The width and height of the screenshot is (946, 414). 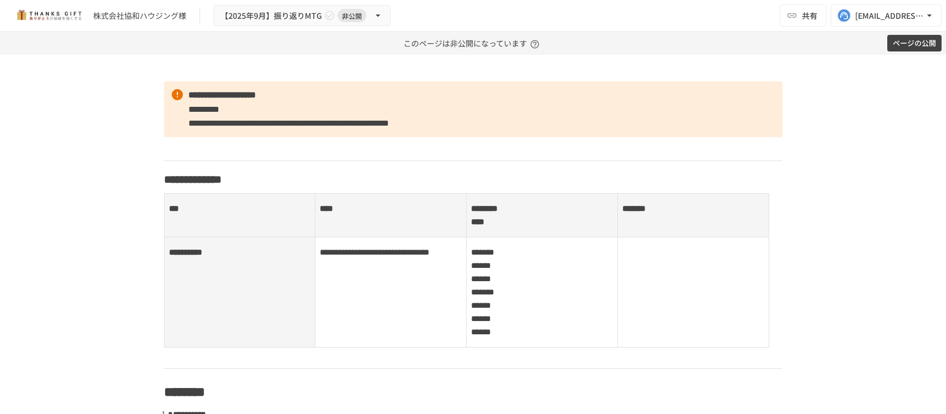 What do you see at coordinates (914, 43) in the screenshot?
I see `button: ページの公開` at bounding box center [914, 43].